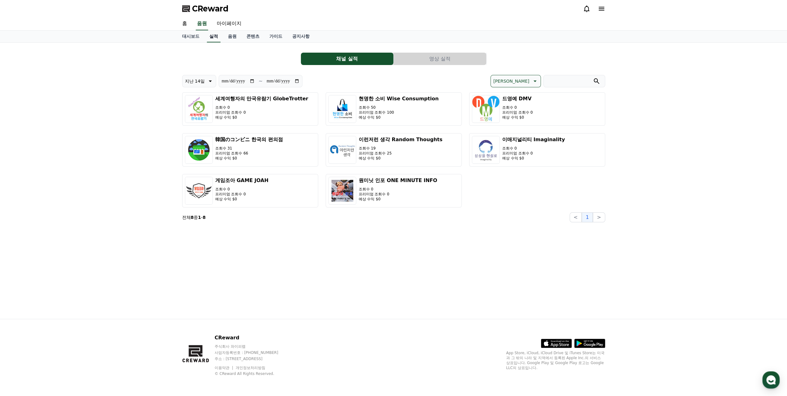  What do you see at coordinates (224, 368) in the screenshot?
I see `a: 이용약관` at bounding box center [224, 368].